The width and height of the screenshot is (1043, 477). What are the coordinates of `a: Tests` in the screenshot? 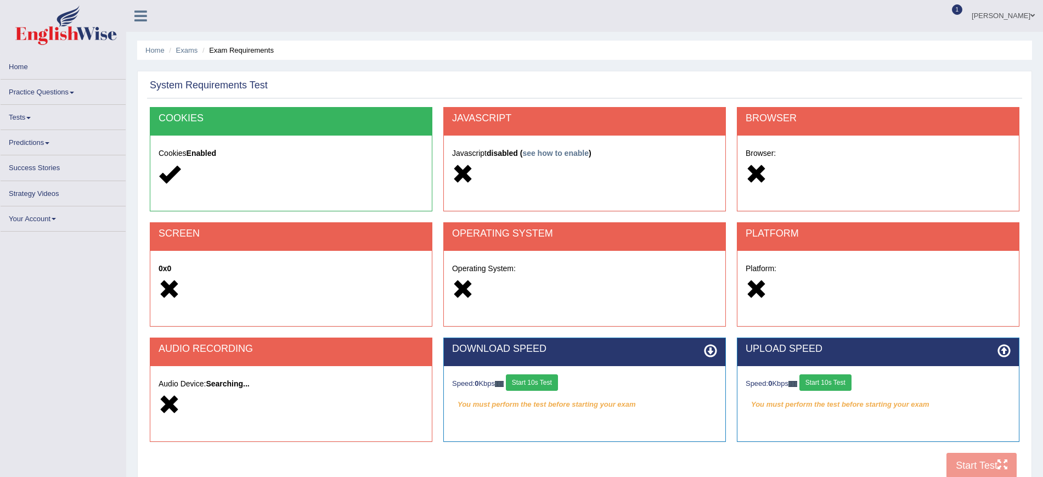 It's located at (63, 115).